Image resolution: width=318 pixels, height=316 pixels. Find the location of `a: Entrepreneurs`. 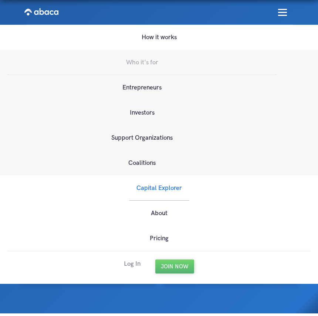

a: Entrepreneurs is located at coordinates (142, 88).